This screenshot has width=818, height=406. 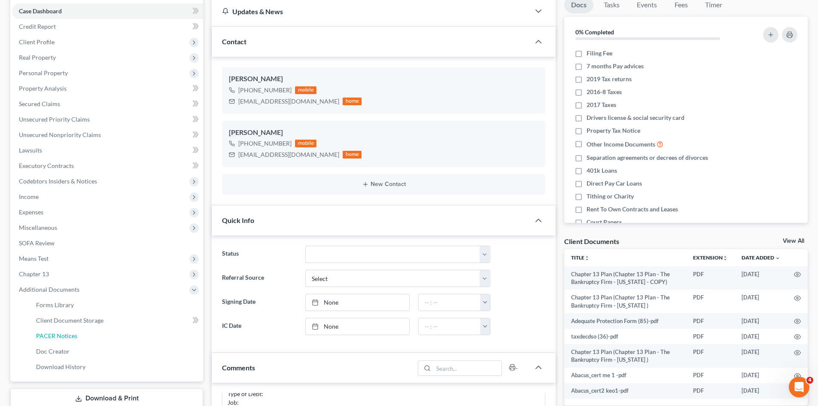 I want to click on a: PACER Notices, so click(x=116, y=336).